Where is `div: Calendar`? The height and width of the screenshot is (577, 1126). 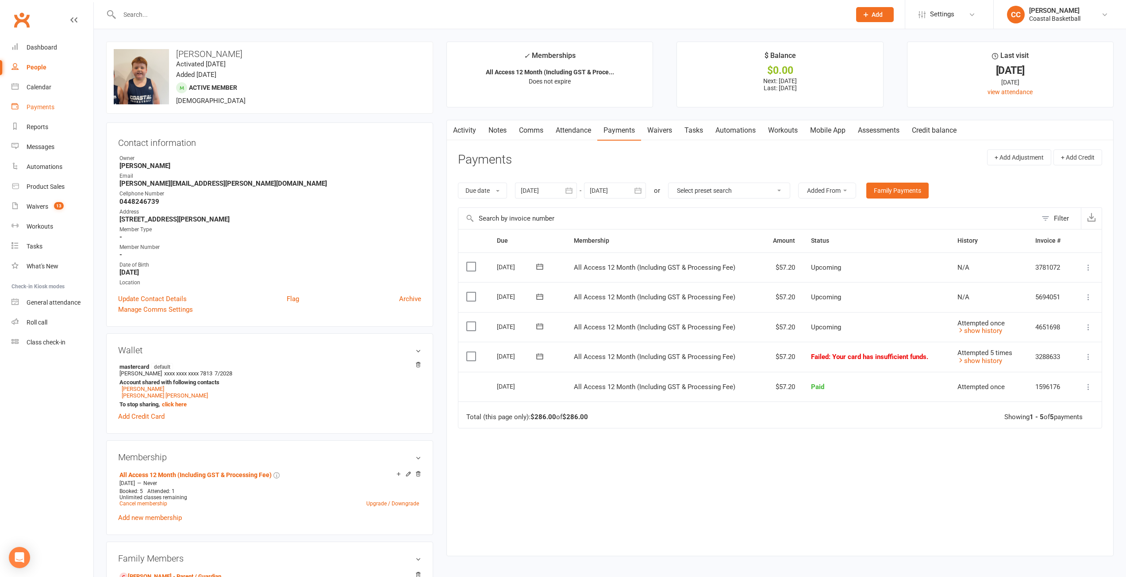
div: Calendar is located at coordinates (39, 87).